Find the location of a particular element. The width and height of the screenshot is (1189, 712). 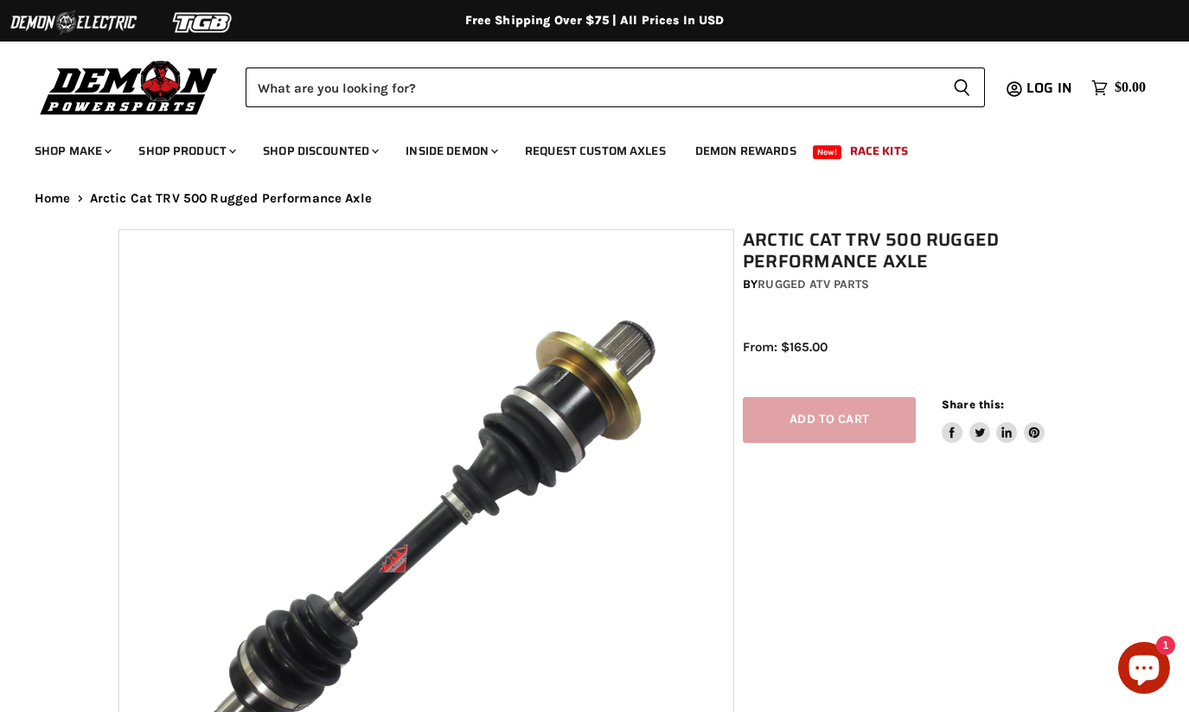

a: Rugged ATV Parts is located at coordinates (813, 284).